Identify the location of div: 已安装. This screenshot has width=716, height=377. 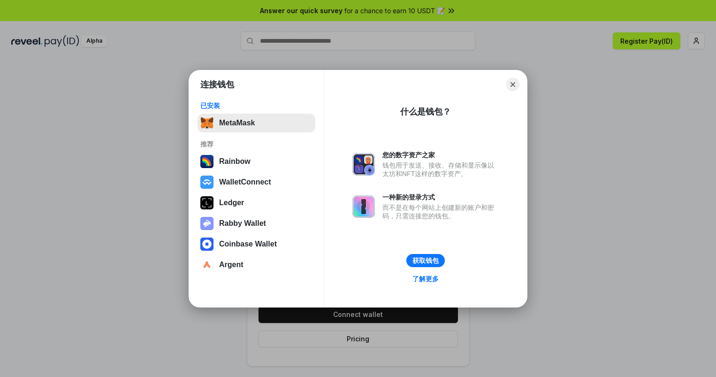
(256, 106).